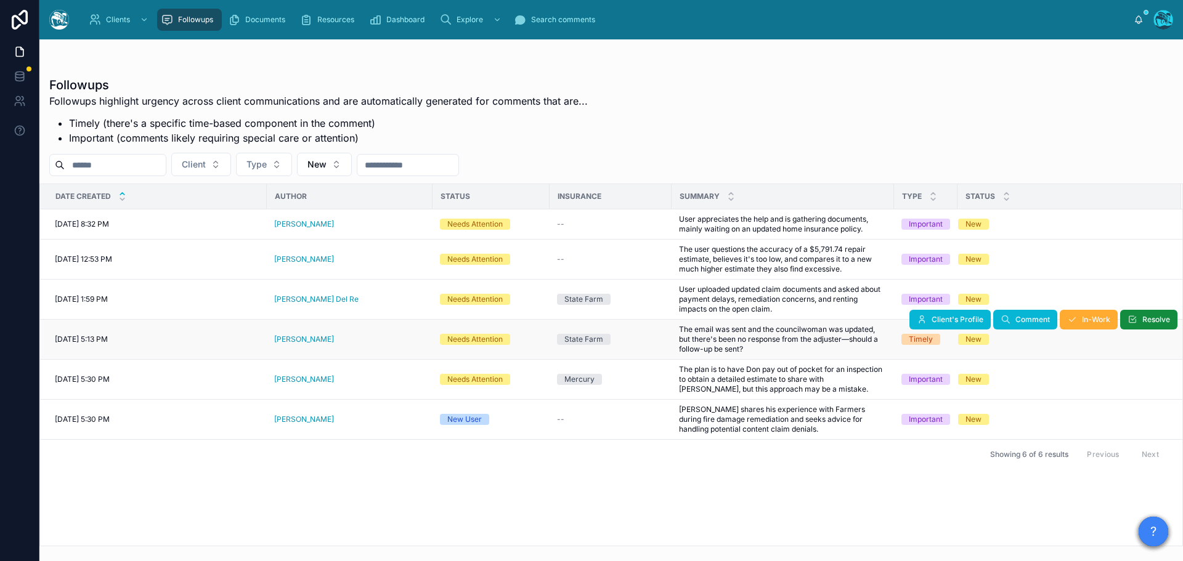  Describe the element at coordinates (783, 340) in the screenshot. I see `span: The email was sent and the councilwoman was updated, but there's been no response from the adjust...` at that location.